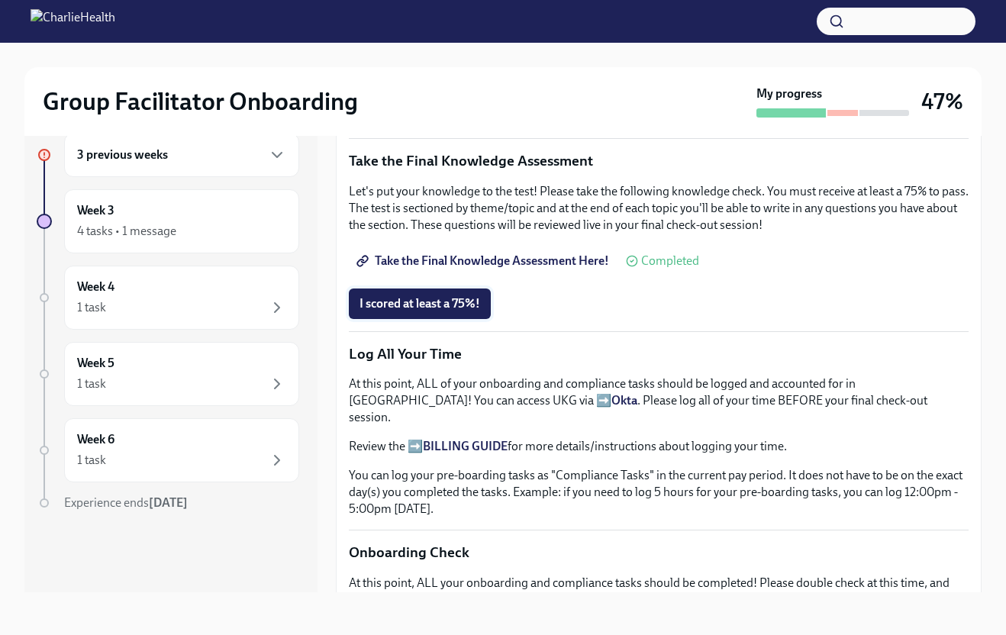 This screenshot has height=635, width=1006. Describe the element at coordinates (658, 492) in the screenshot. I see `p: You can log your pre-boarding tasks as "Compliance Tasks" in the current pay period. It does not ...` at that location.